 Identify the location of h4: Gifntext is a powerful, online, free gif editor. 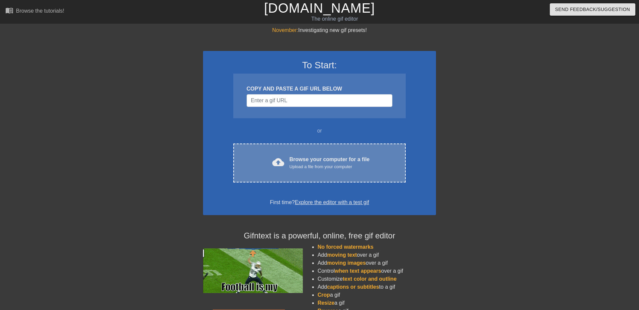
(319, 236).